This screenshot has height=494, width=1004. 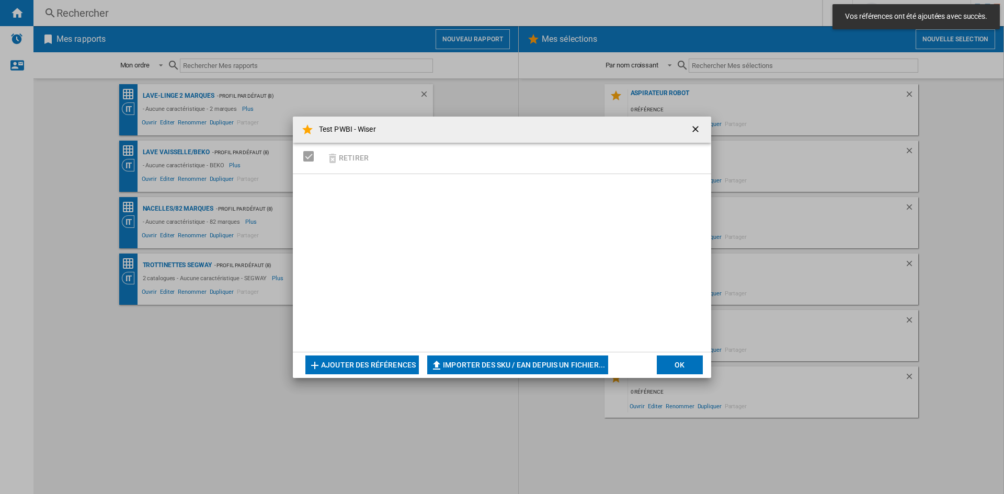 What do you see at coordinates (916, 17) in the screenshot?
I see `span: Vos références ont été ajoutées avec succès.` at bounding box center [916, 17].